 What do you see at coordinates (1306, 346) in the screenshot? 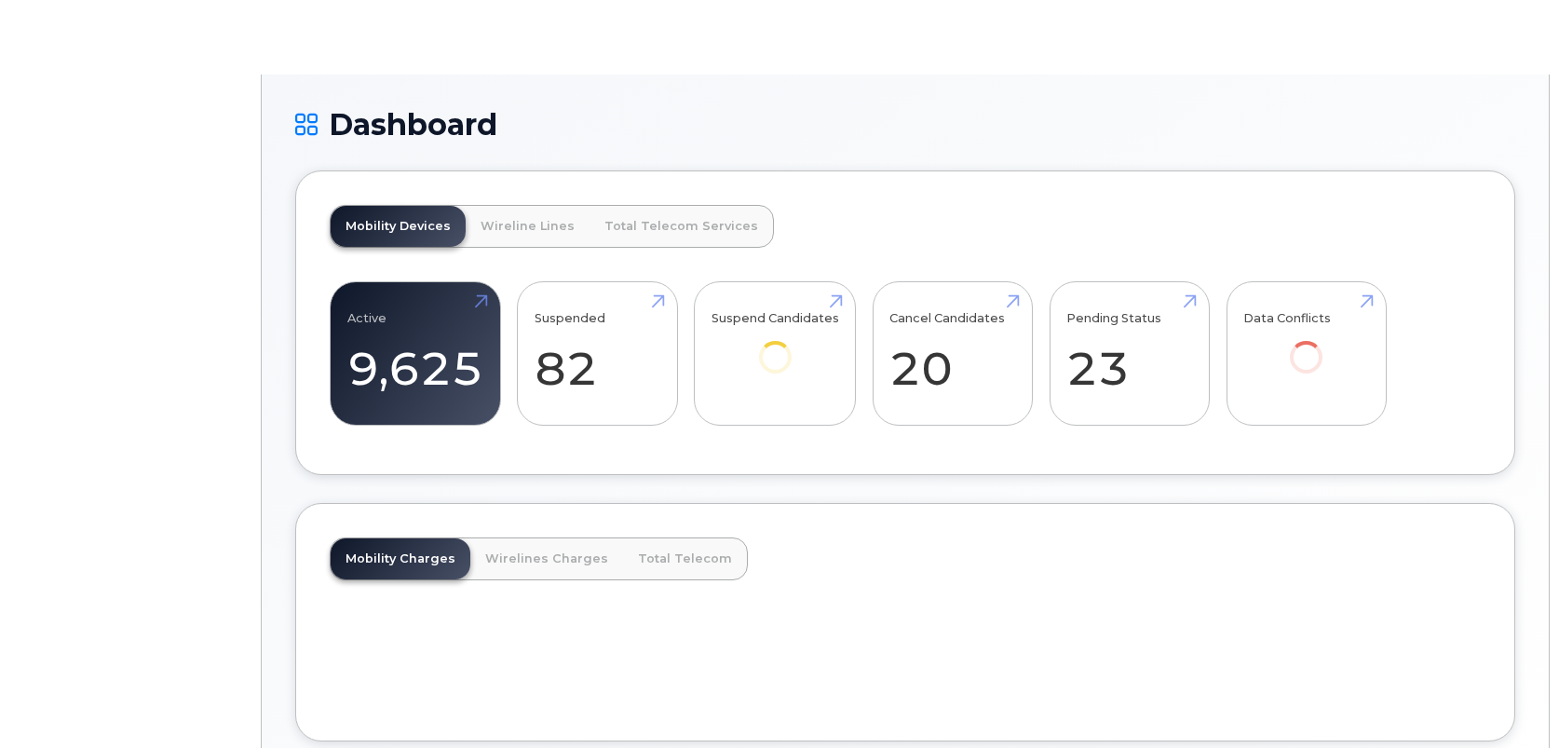
I see `a: Data Conflicts` at bounding box center [1306, 346].